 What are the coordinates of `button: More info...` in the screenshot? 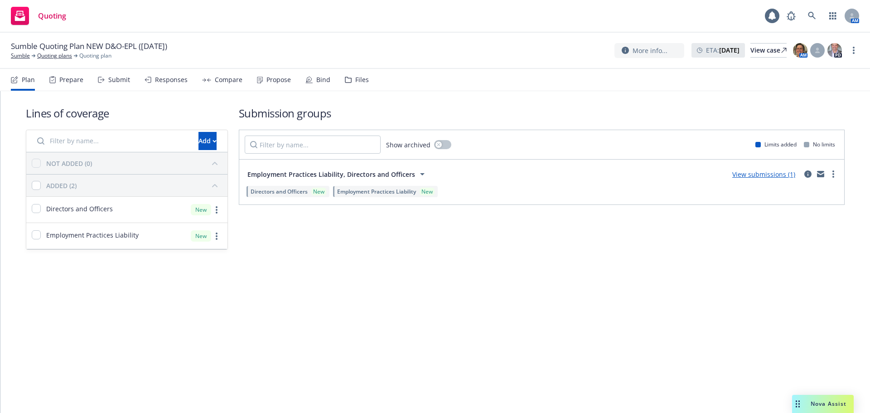 It's located at (649, 50).